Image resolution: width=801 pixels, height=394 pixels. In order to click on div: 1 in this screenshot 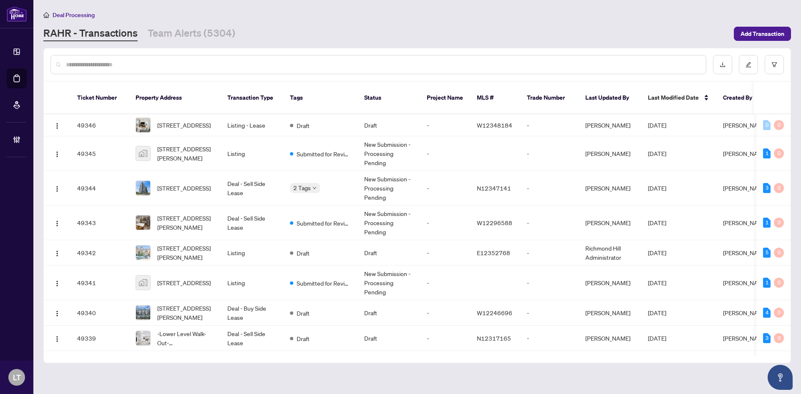, I will do `click(766, 283)`.